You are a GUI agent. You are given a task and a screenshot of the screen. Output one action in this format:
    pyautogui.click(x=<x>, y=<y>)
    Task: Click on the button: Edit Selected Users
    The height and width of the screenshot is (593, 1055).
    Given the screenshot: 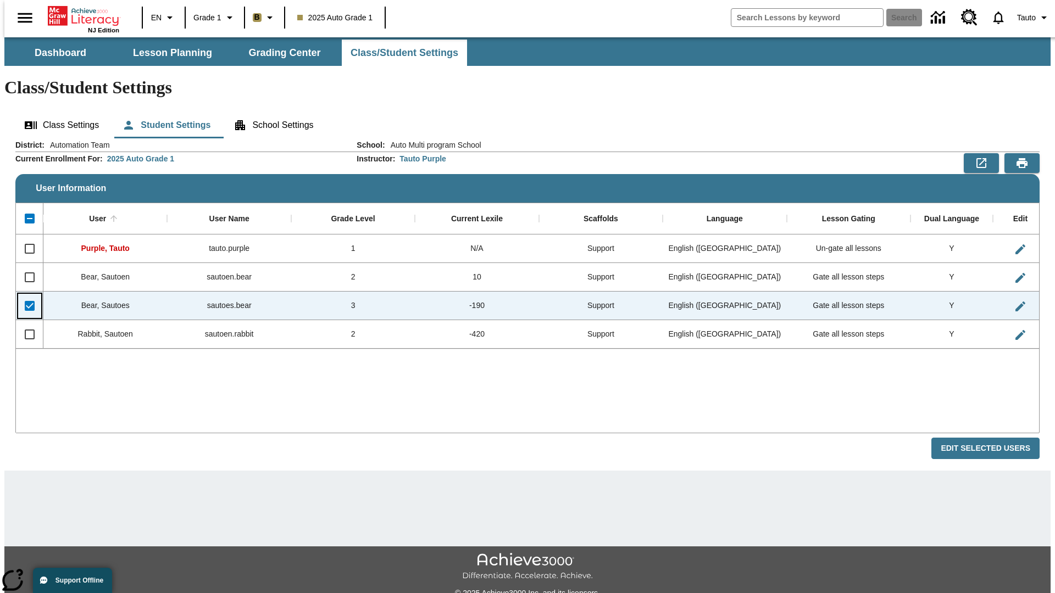 What is the action you would take?
    pyautogui.click(x=985, y=448)
    